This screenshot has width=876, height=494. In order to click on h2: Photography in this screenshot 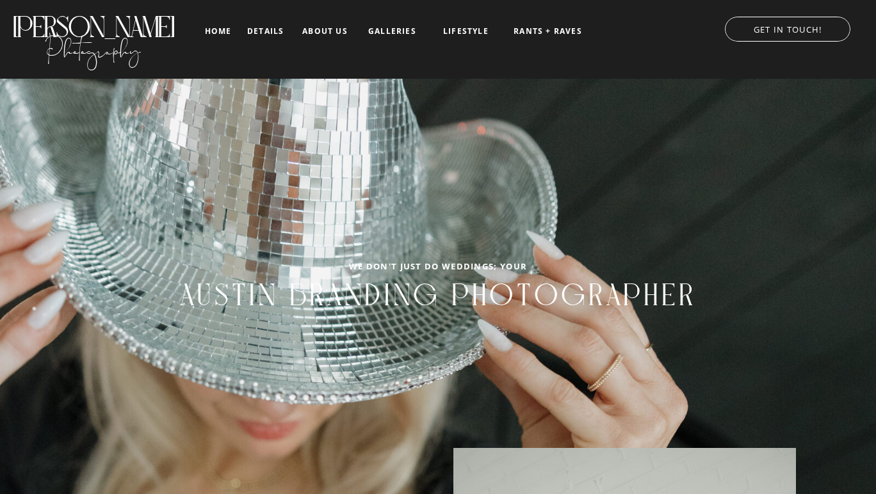, I will do `click(93, 46)`.